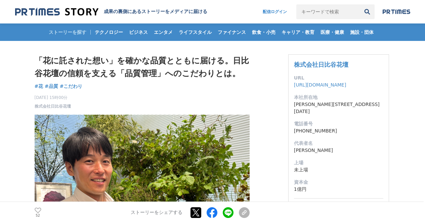  Describe the element at coordinates (232, 32) in the screenshot. I see `span: ファイナンス` at that location.